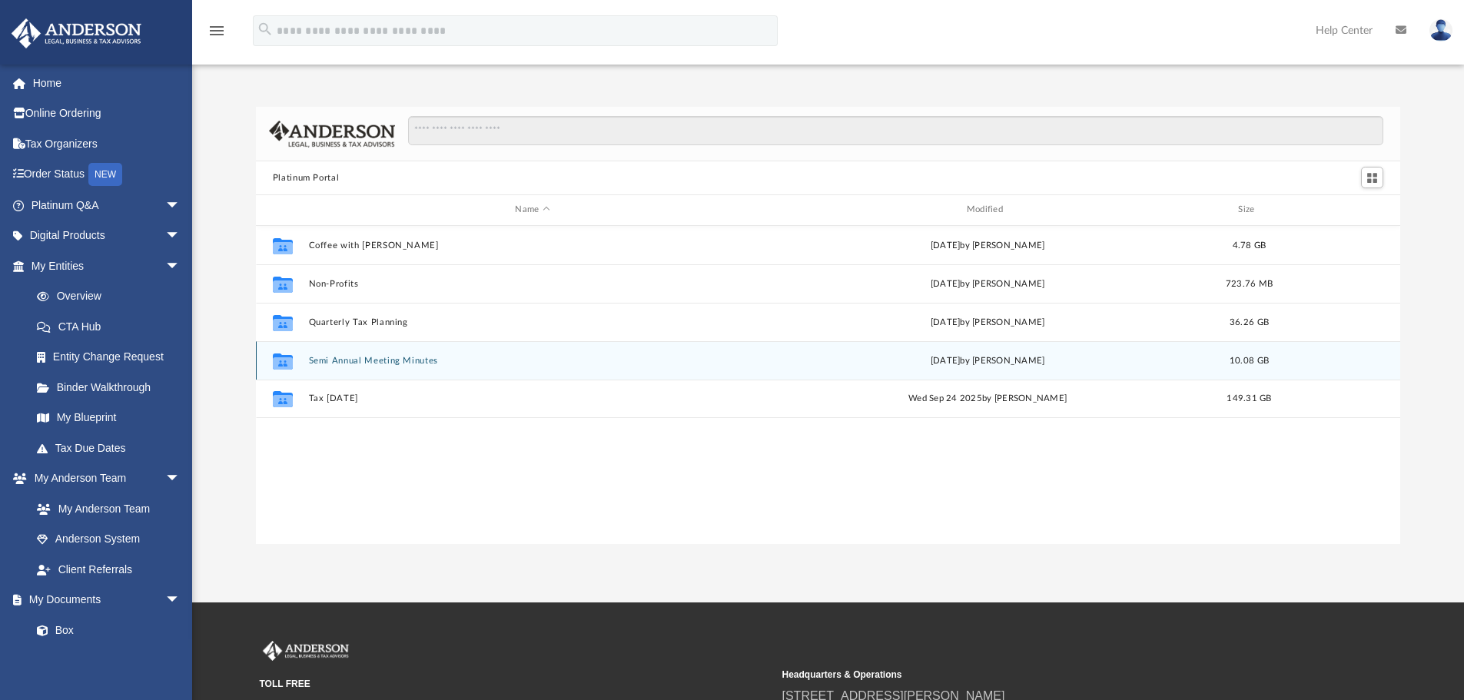  What do you see at coordinates (112, 448) in the screenshot?
I see `a: Tax Due Dates` at bounding box center [112, 448].